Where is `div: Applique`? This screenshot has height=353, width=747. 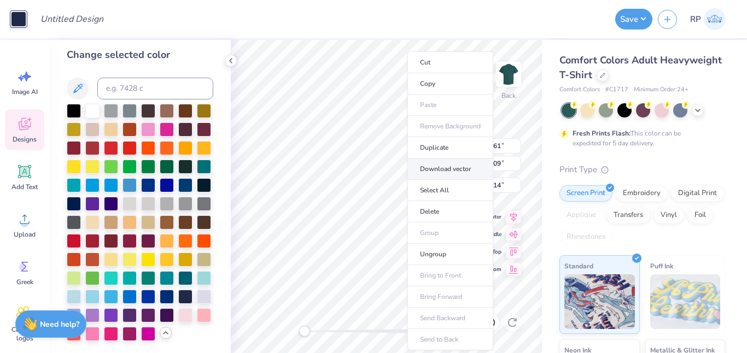 div: Applique is located at coordinates (581, 216).